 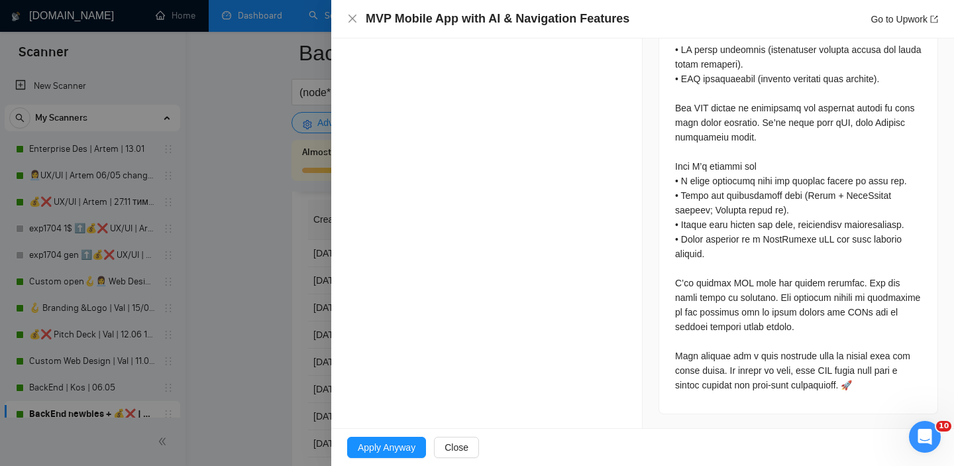 What do you see at coordinates (386, 447) in the screenshot?
I see `span: Apply Anyway` at bounding box center [386, 447].